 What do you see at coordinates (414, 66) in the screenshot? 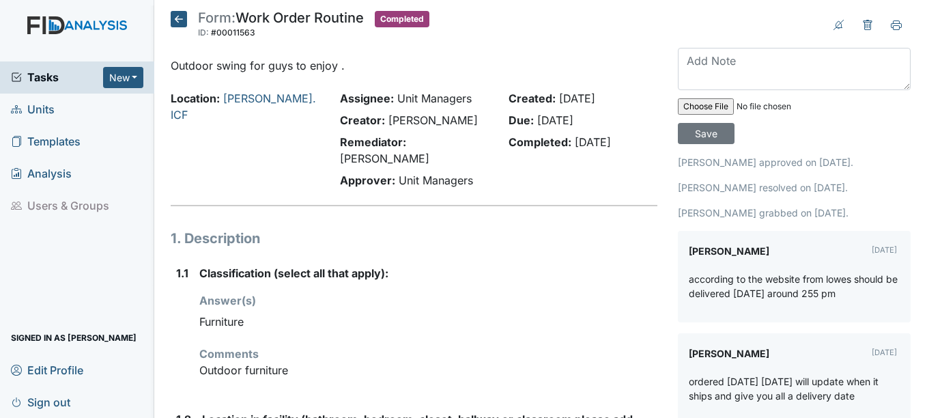
I see `p: Outdoor swing for guys to enjoy .` at bounding box center [414, 66].